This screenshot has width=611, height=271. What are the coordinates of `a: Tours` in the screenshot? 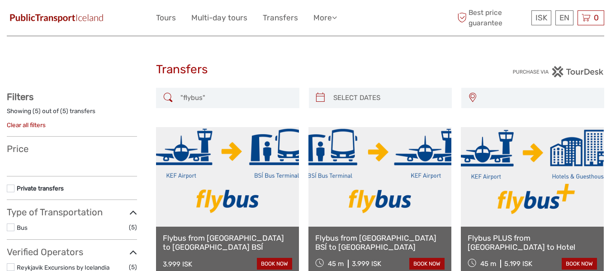 It's located at (166, 18).